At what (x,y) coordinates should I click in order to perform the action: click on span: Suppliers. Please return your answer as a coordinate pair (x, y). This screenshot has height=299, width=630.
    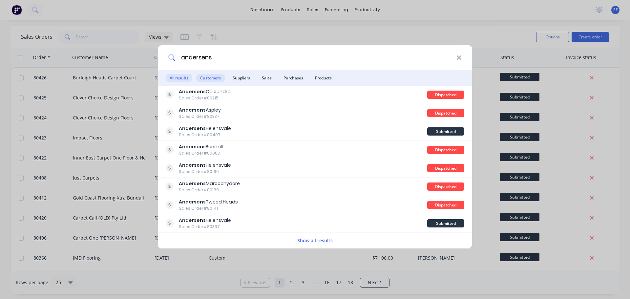
    Looking at the image, I should click on (241, 78).